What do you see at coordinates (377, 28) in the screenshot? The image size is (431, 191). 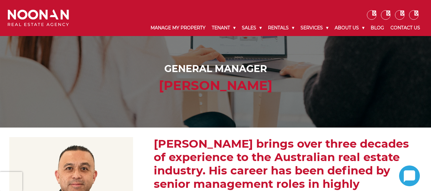 I see `a: Blog` at bounding box center [377, 28].